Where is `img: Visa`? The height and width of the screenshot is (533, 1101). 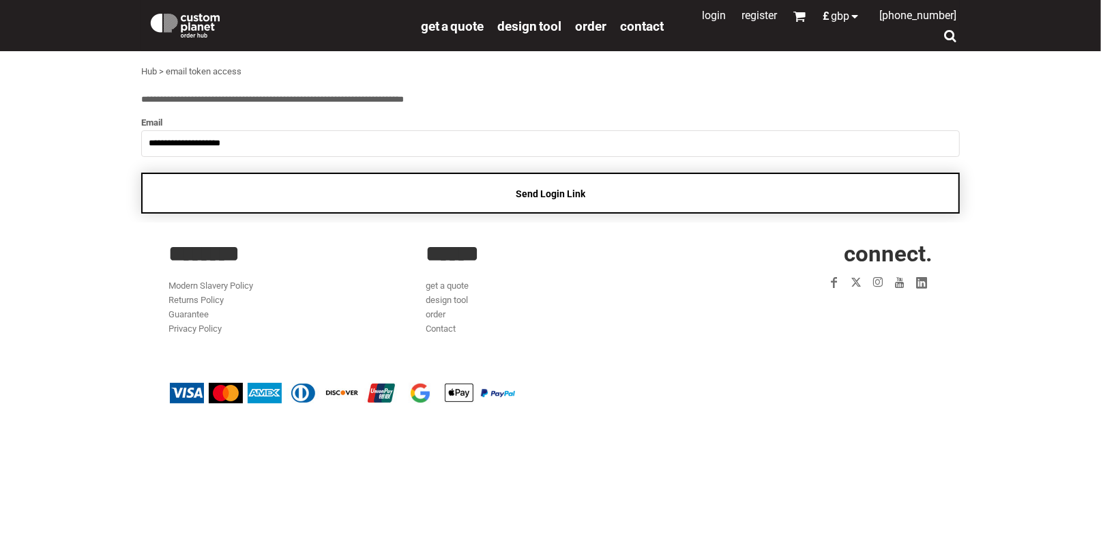
img: Visa is located at coordinates (187, 393).